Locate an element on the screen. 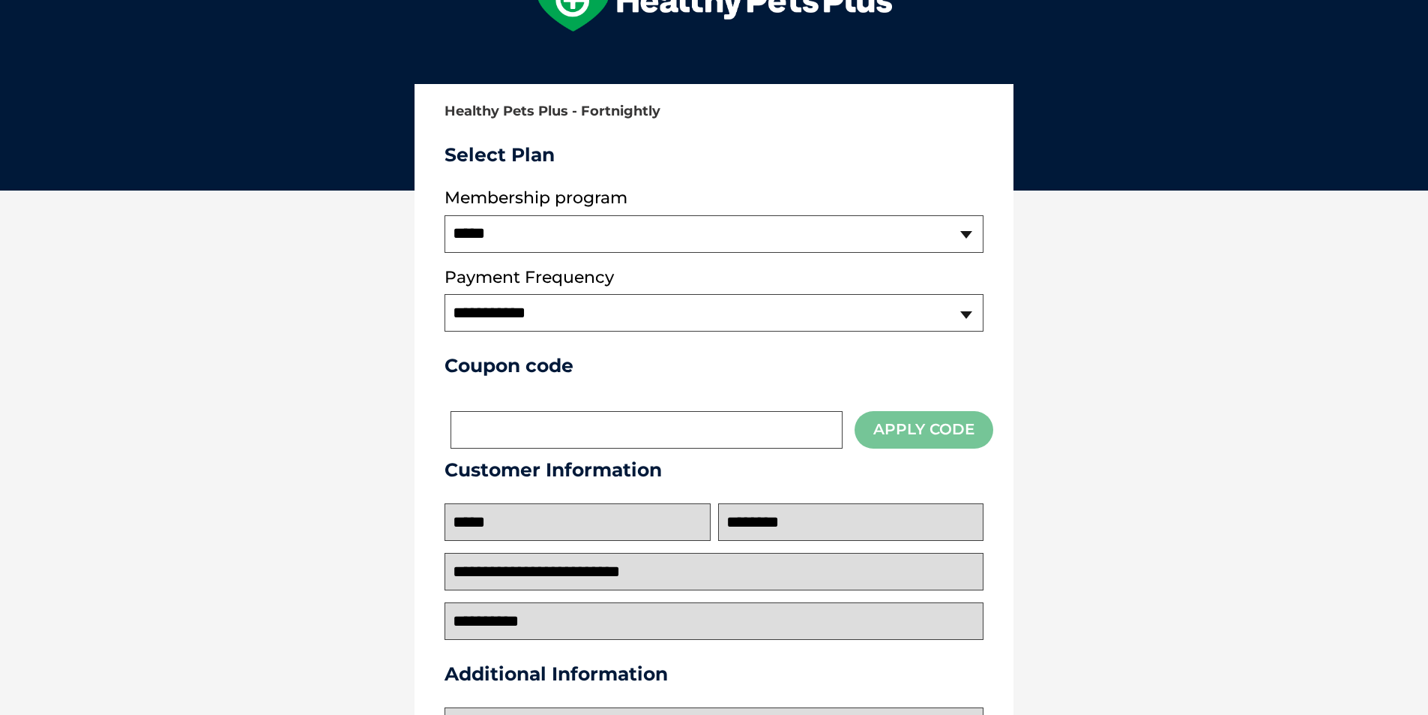 Image resolution: width=1428 pixels, height=715 pixels. button: Apply Code is located at coordinates (924, 429).